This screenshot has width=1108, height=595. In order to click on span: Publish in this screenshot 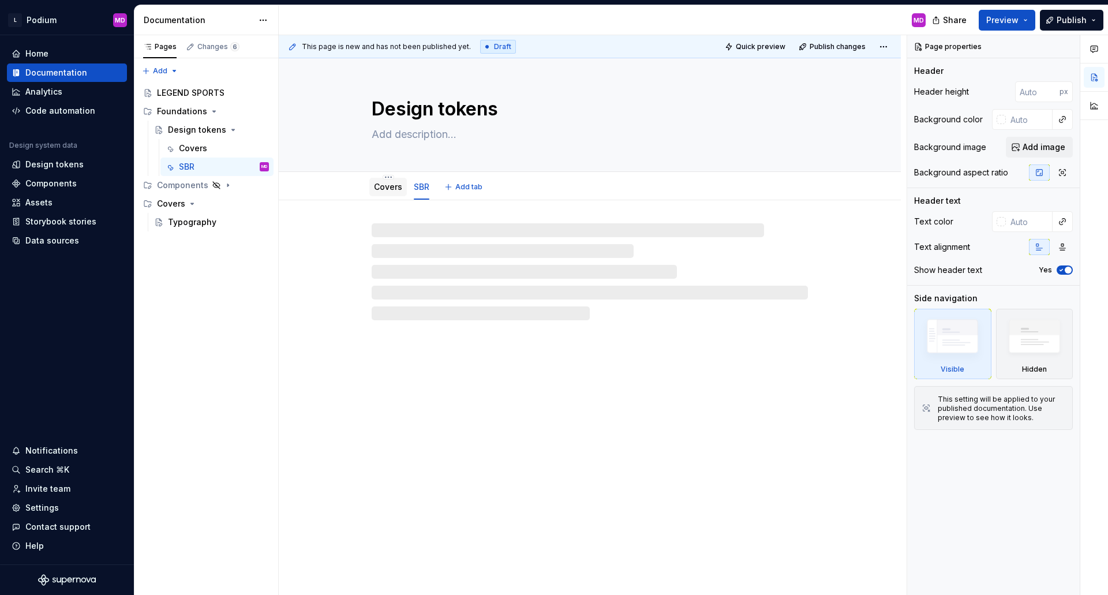, I will do `click(1071, 20)`.